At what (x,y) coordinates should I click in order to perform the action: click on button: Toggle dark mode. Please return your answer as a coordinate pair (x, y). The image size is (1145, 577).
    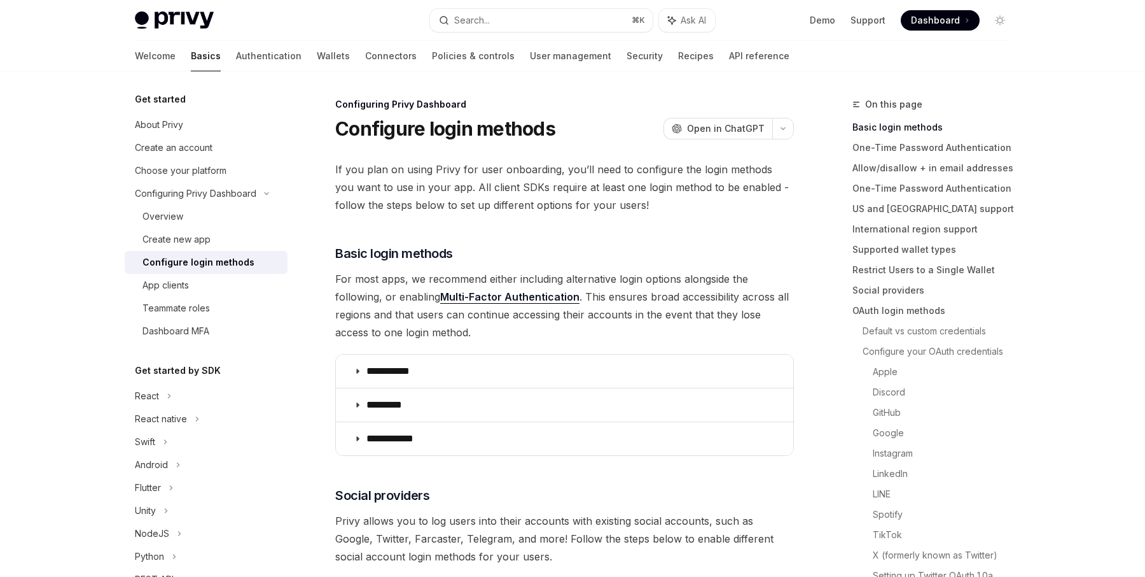
    Looking at the image, I should click on (1000, 20).